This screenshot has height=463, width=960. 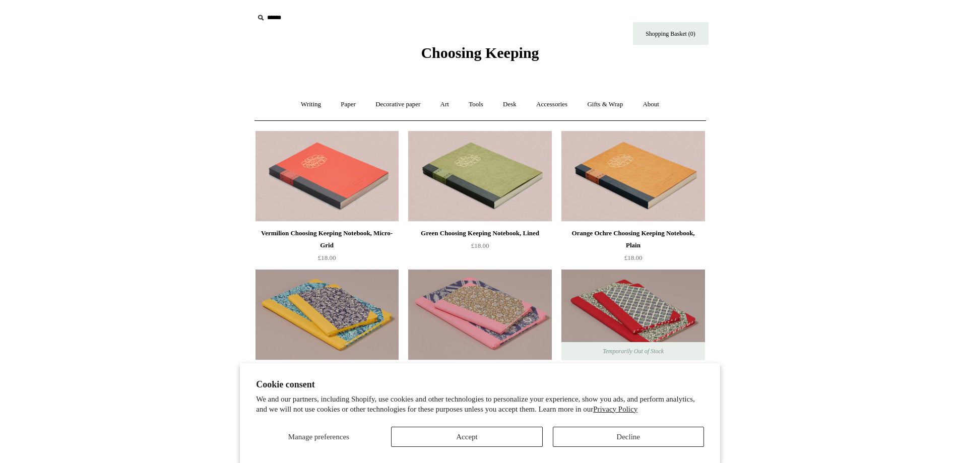 I want to click on img: Hardback "Composition Ledger" Notebook, Bright Yellow Spine, so click(x=327, y=315).